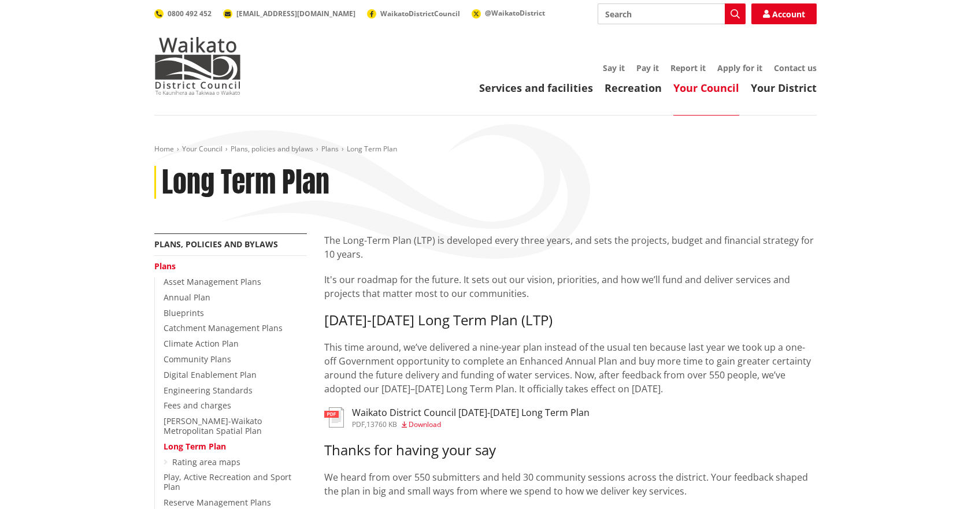 The image size is (971, 509). What do you see at coordinates (334, 417) in the screenshot?
I see `img: document-pdf.svg` at bounding box center [334, 417].